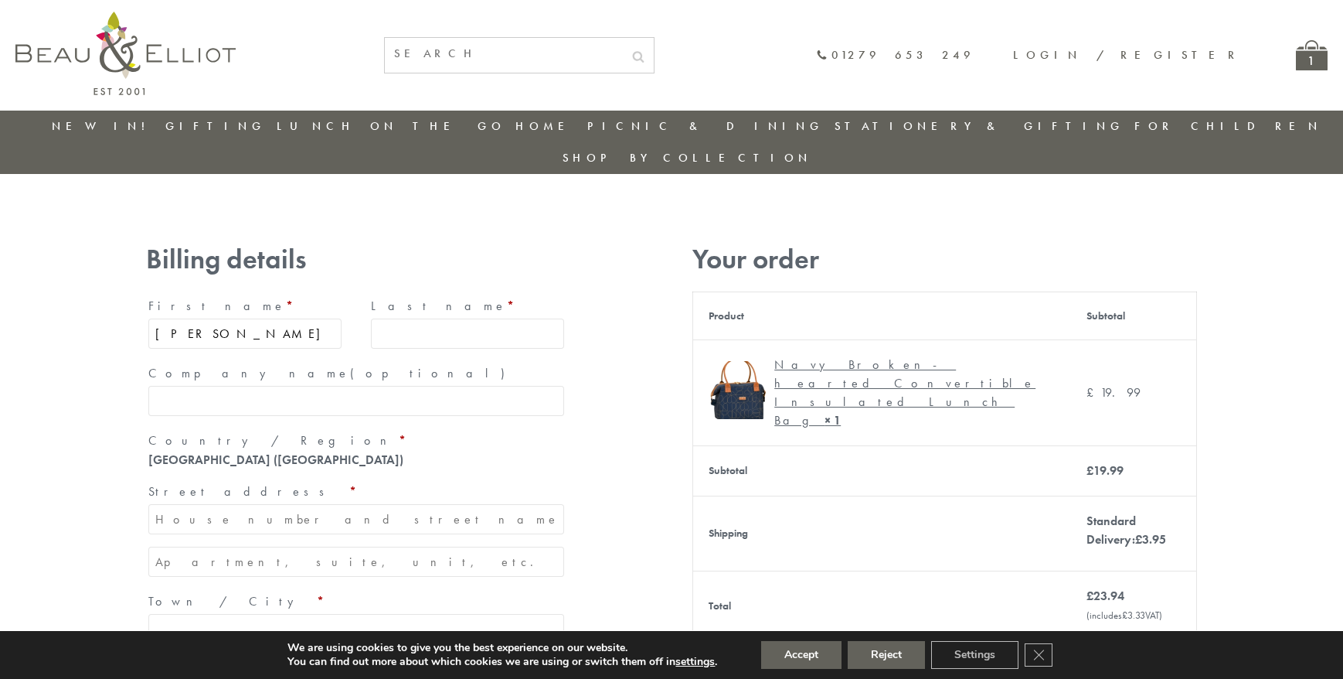 This screenshot has width=1343, height=679. I want to click on label: Last name, so click(468, 306).